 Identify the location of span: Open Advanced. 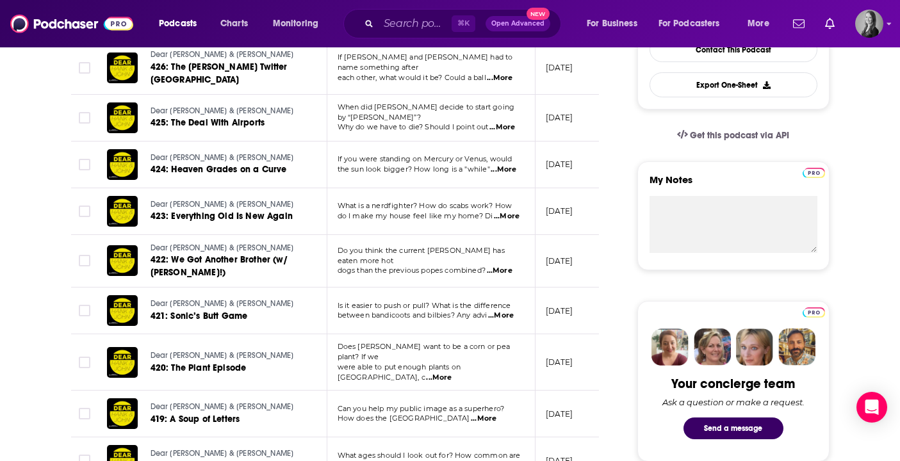
(517, 24).